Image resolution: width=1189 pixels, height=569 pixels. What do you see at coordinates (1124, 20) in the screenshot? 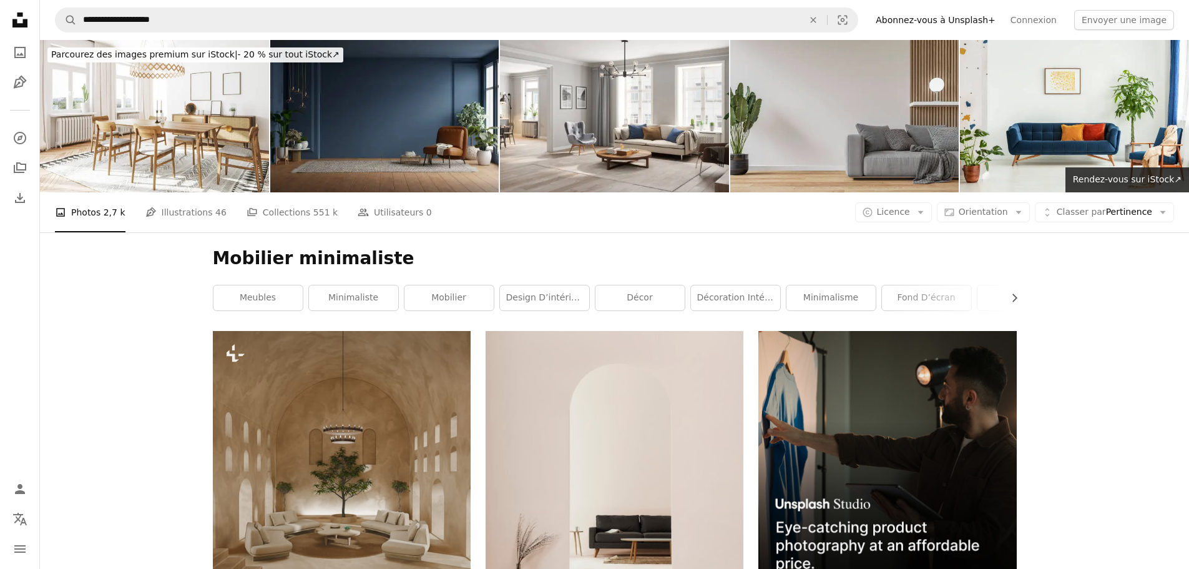
I see `button: Envoyer une image` at bounding box center [1124, 20].